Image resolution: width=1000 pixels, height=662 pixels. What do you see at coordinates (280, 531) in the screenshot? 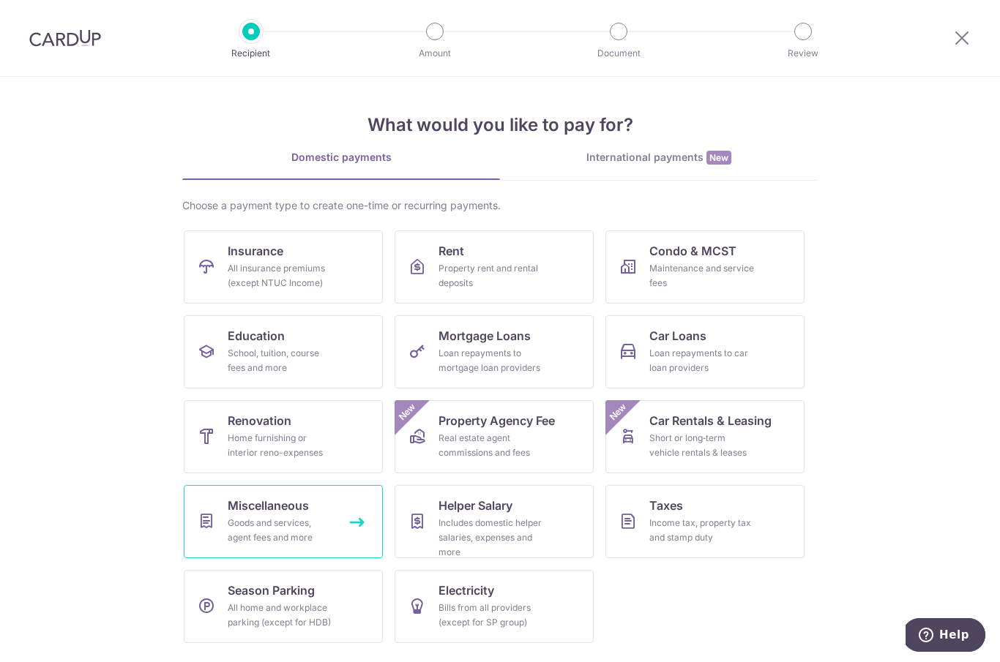
I see `div: Goods and services, agent fees and more` at bounding box center [280, 531].